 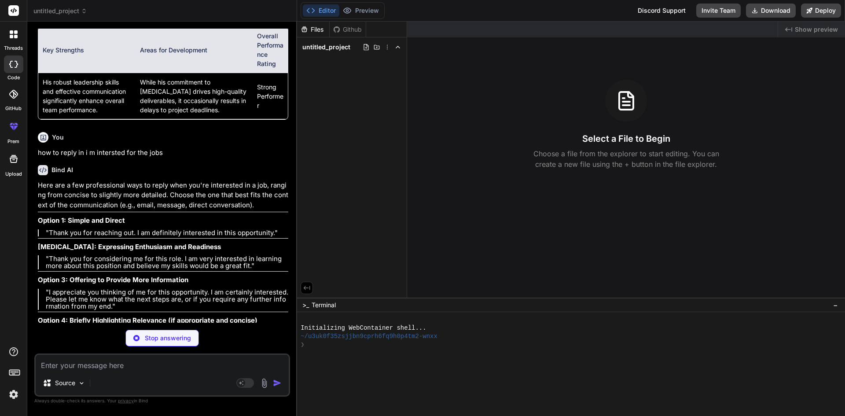 I want to click on span: privacy, so click(x=126, y=400).